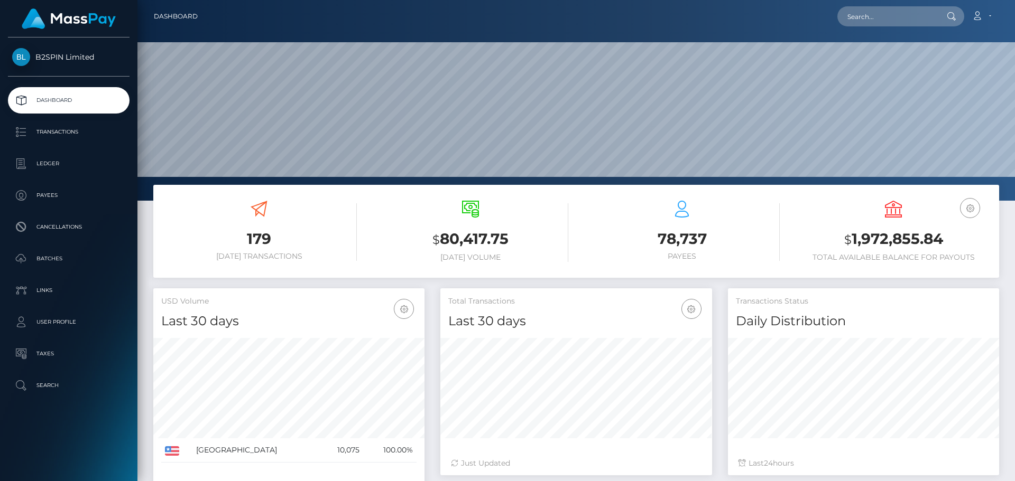 The height and width of the screenshot is (481, 1015). What do you see at coordinates (69, 57) in the screenshot?
I see `span: B2SPIN Limited` at bounding box center [69, 57].